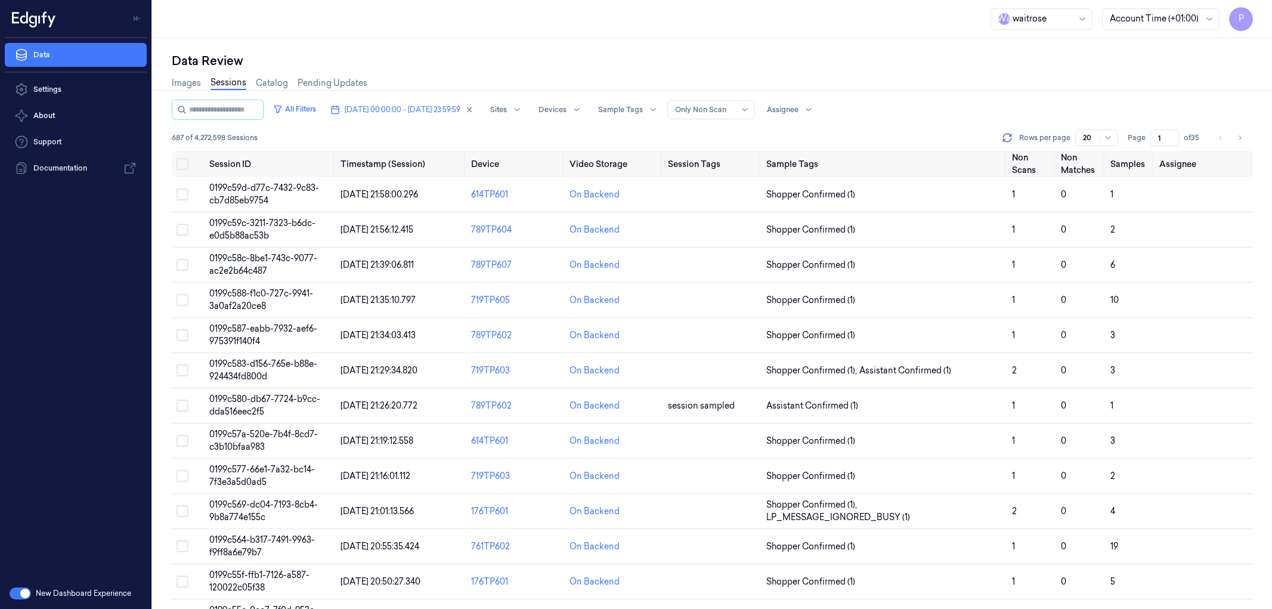 The width and height of the screenshot is (1272, 609). Describe the element at coordinates (515, 164) in the screenshot. I see `th: Device` at that location.